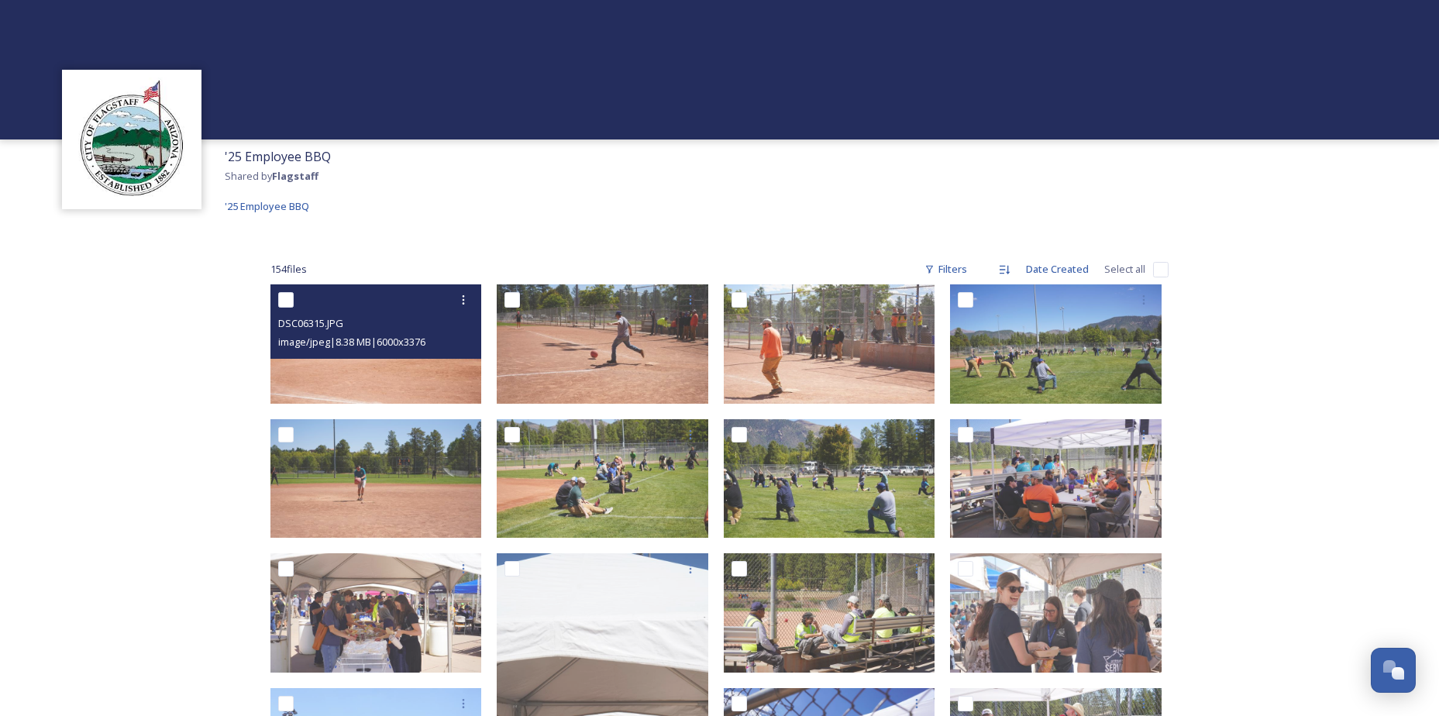 This screenshot has width=1439, height=716. Describe the element at coordinates (311, 323) in the screenshot. I see `span: DSC06315.JPG` at that location.